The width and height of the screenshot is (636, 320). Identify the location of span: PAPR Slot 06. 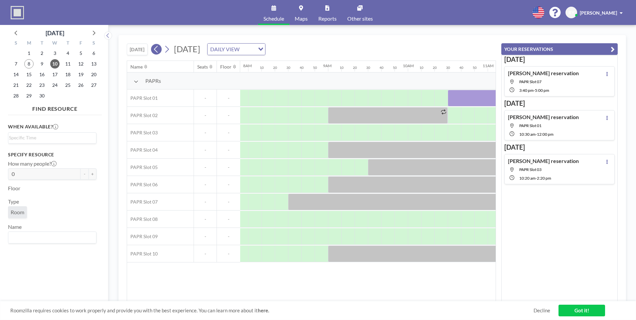
(142, 185).